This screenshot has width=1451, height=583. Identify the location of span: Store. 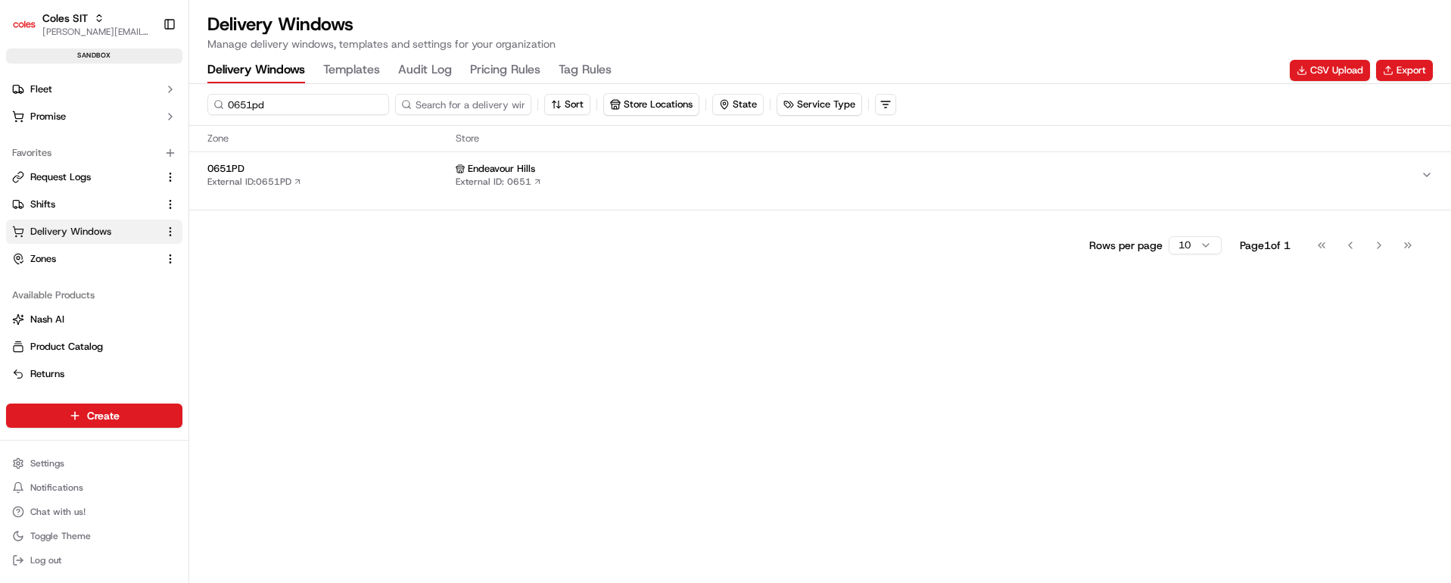
(944, 138).